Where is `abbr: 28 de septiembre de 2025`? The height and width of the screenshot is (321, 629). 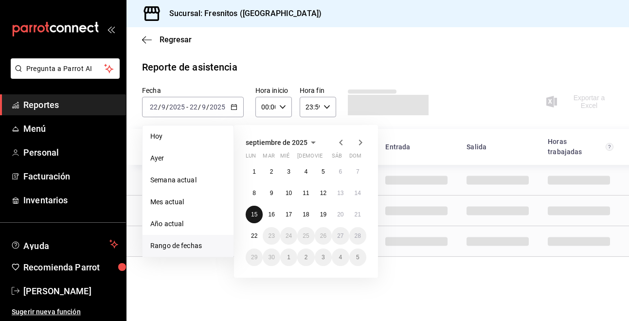
abbr: 28 de septiembre de 2025 is located at coordinates (357, 236).